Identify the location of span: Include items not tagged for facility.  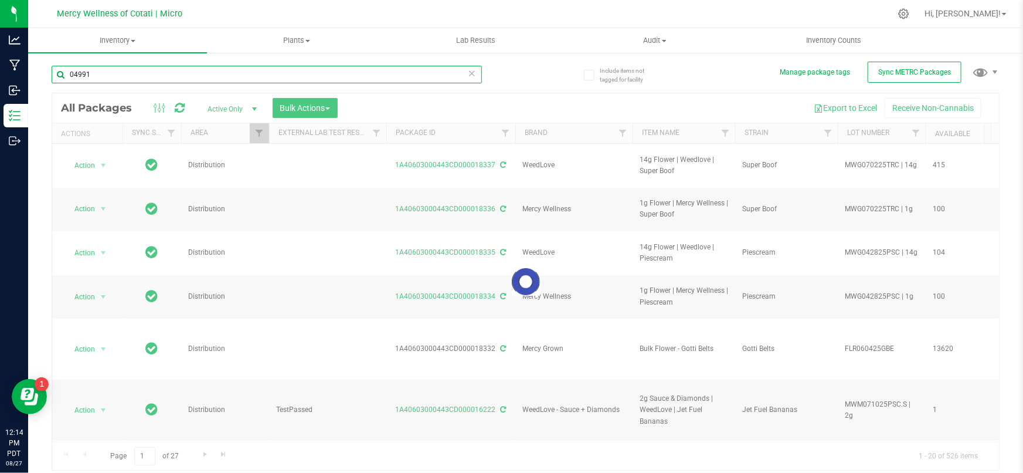
(629, 75).